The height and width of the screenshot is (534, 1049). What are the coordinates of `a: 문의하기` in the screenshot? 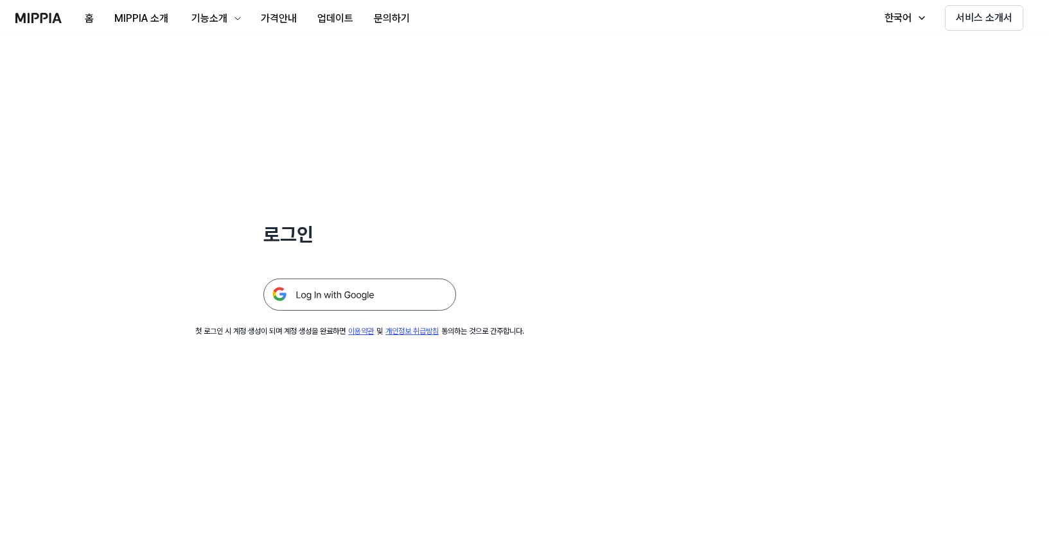 It's located at (392, 19).